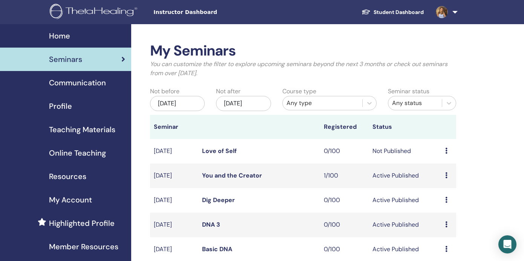  I want to click on label: Not before, so click(165, 91).